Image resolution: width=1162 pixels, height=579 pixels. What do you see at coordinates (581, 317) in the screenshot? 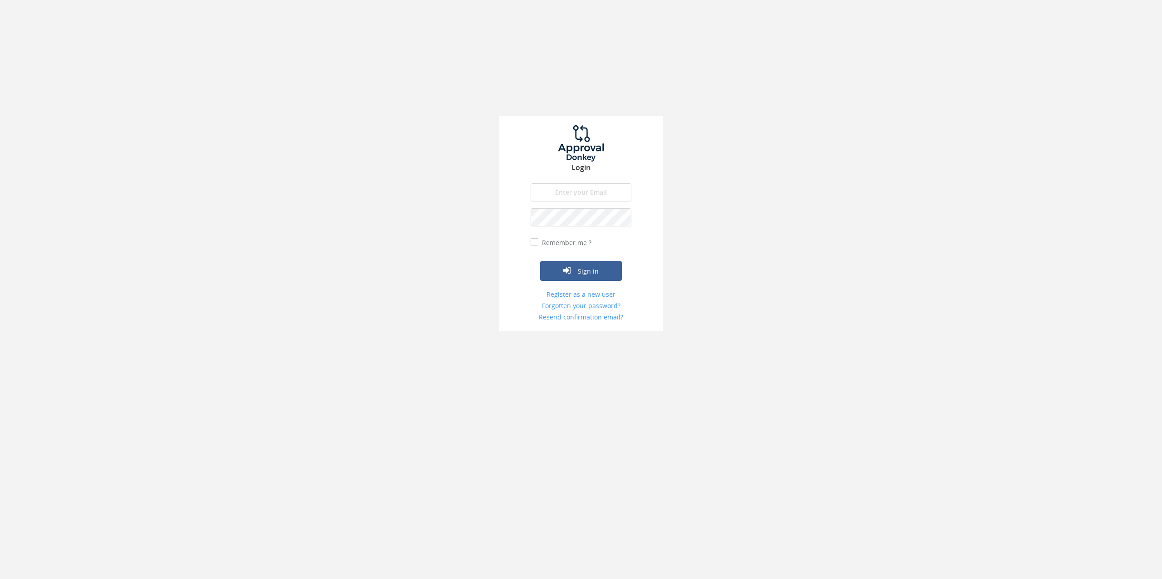
I see `a: Resend confirmation email?` at bounding box center [581, 317].